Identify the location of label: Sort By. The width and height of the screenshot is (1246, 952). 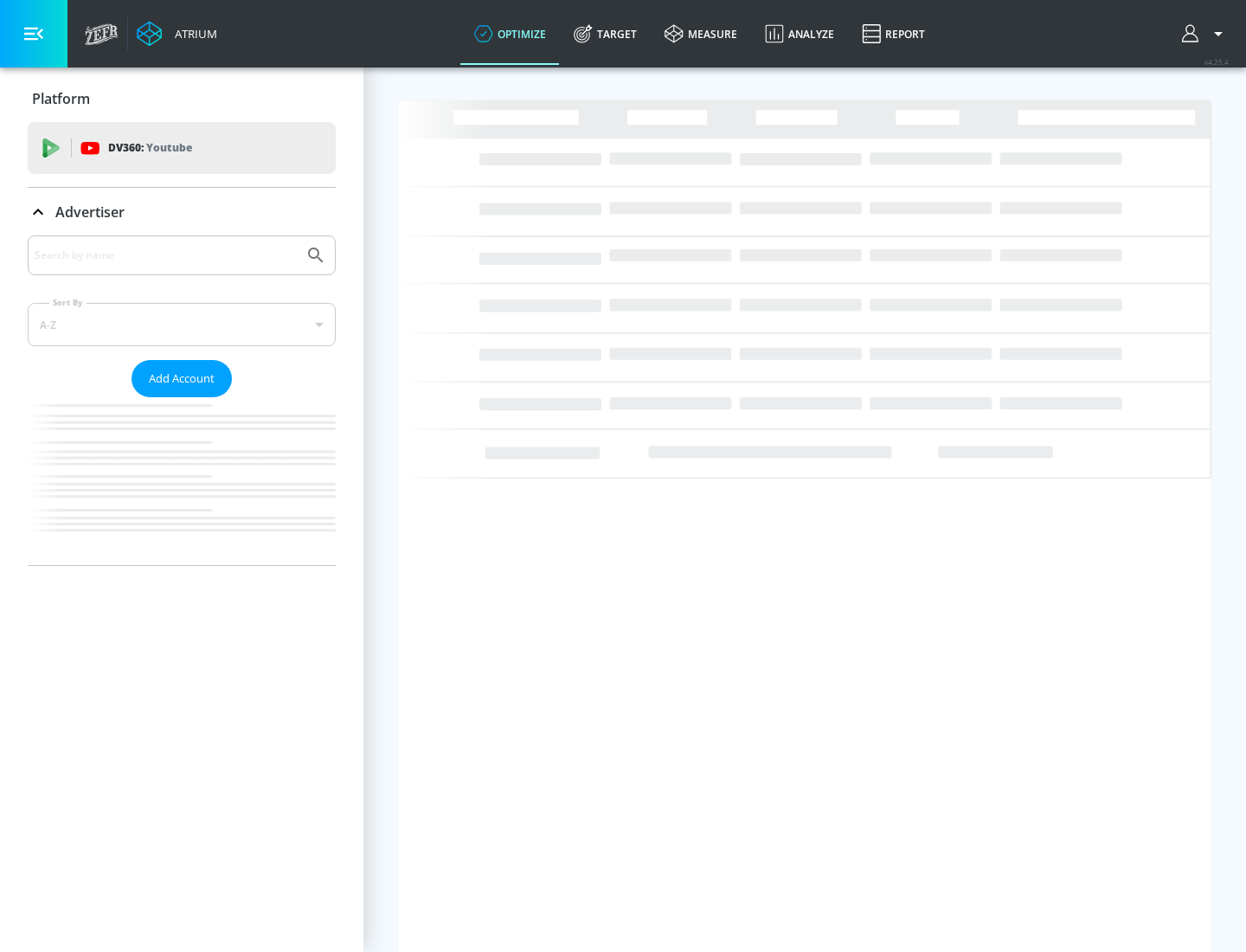
(67, 302).